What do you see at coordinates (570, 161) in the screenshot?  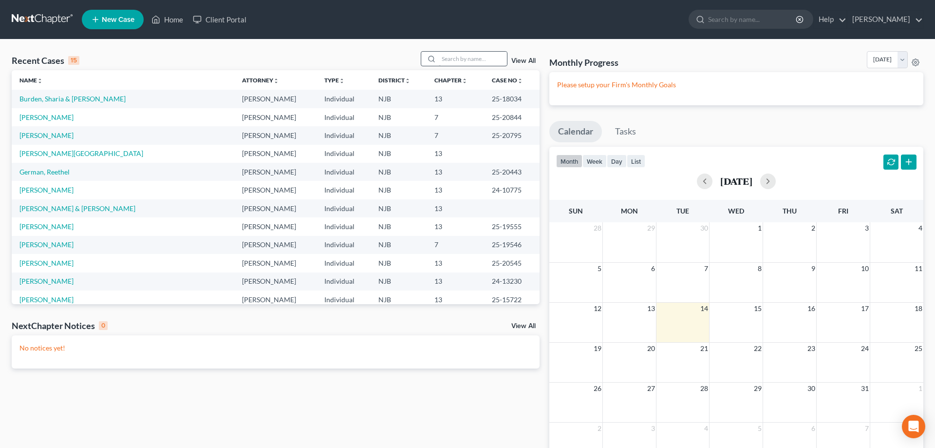 I see `button: month` at bounding box center [570, 161].